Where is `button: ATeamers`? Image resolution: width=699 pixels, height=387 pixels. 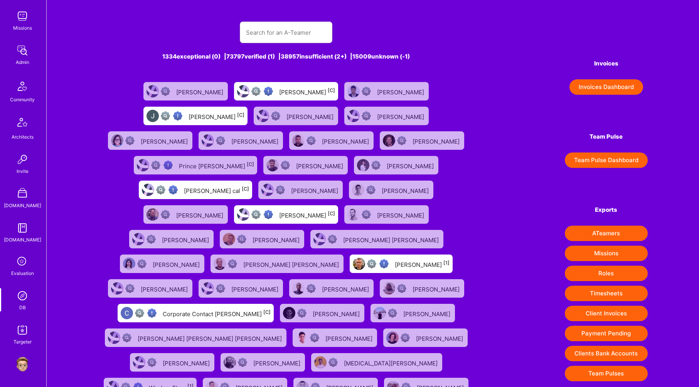
button: ATeamers is located at coordinates (606, 234).